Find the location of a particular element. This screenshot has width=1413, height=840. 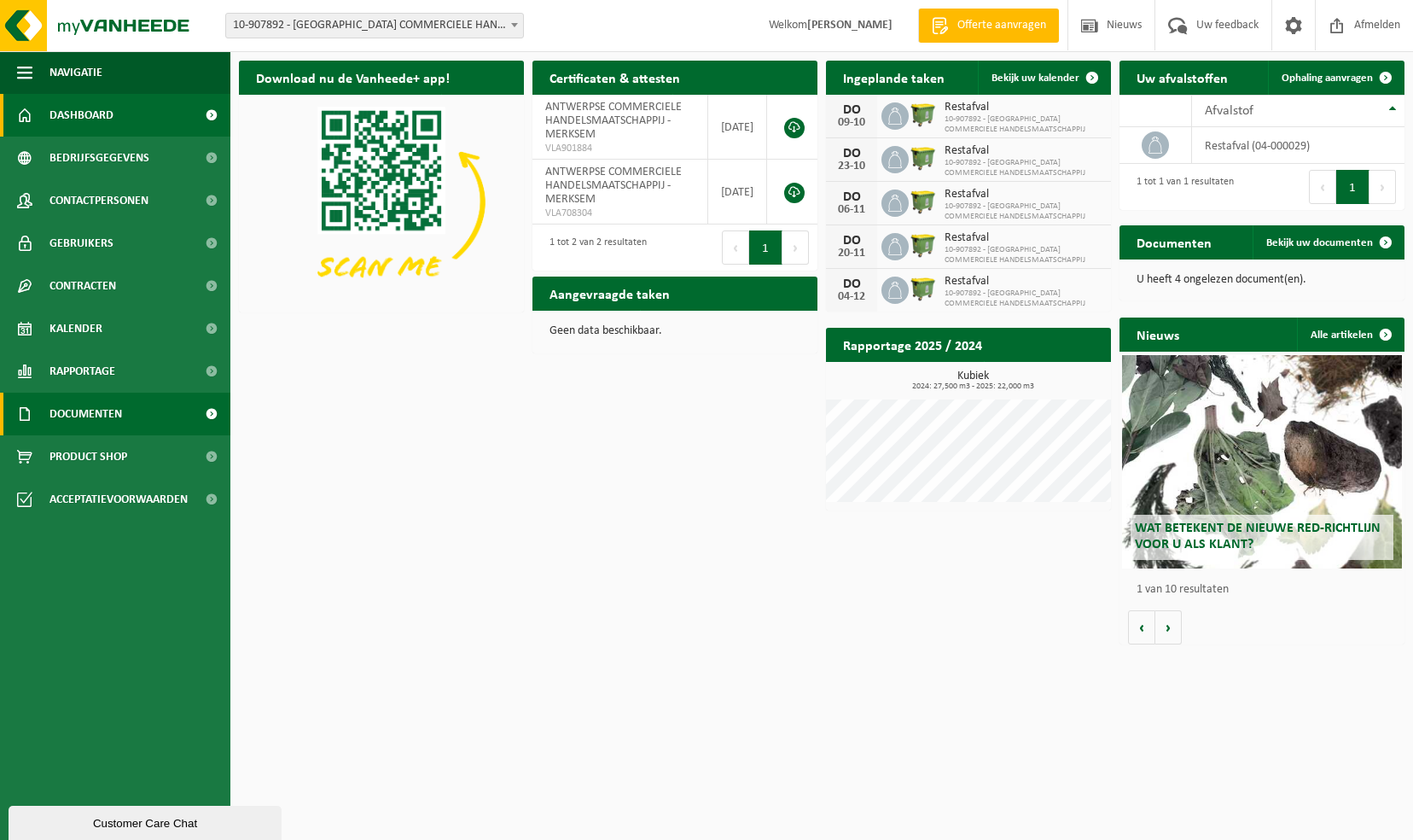

span: Afvalstof is located at coordinates (1229, 111).